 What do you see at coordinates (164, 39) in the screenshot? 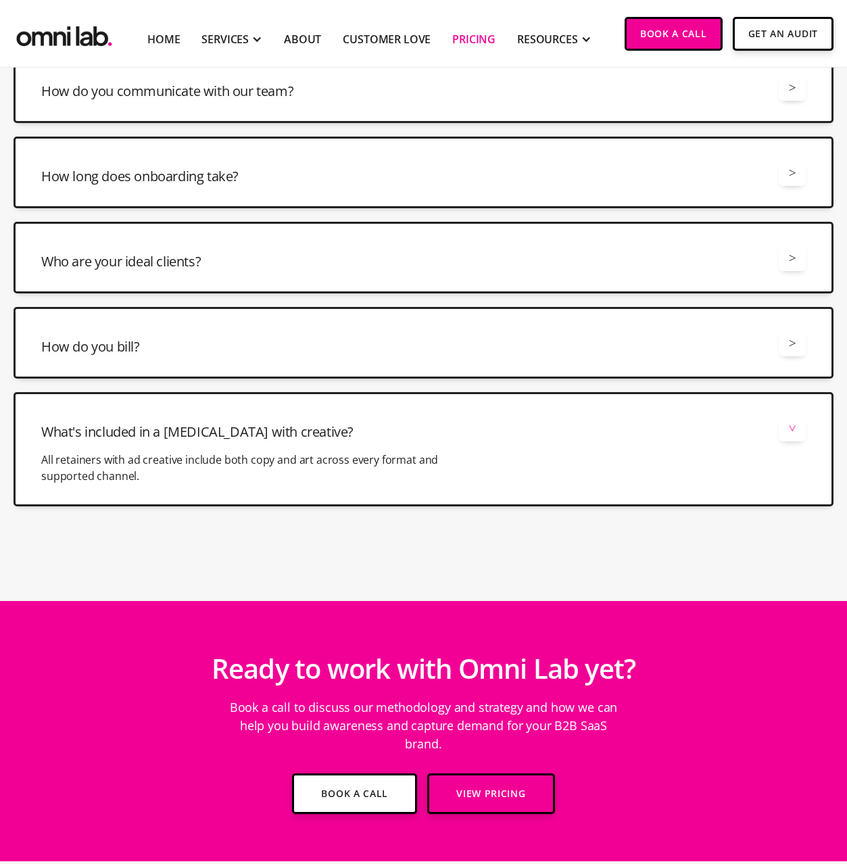
I see `a: Home` at bounding box center [164, 39].